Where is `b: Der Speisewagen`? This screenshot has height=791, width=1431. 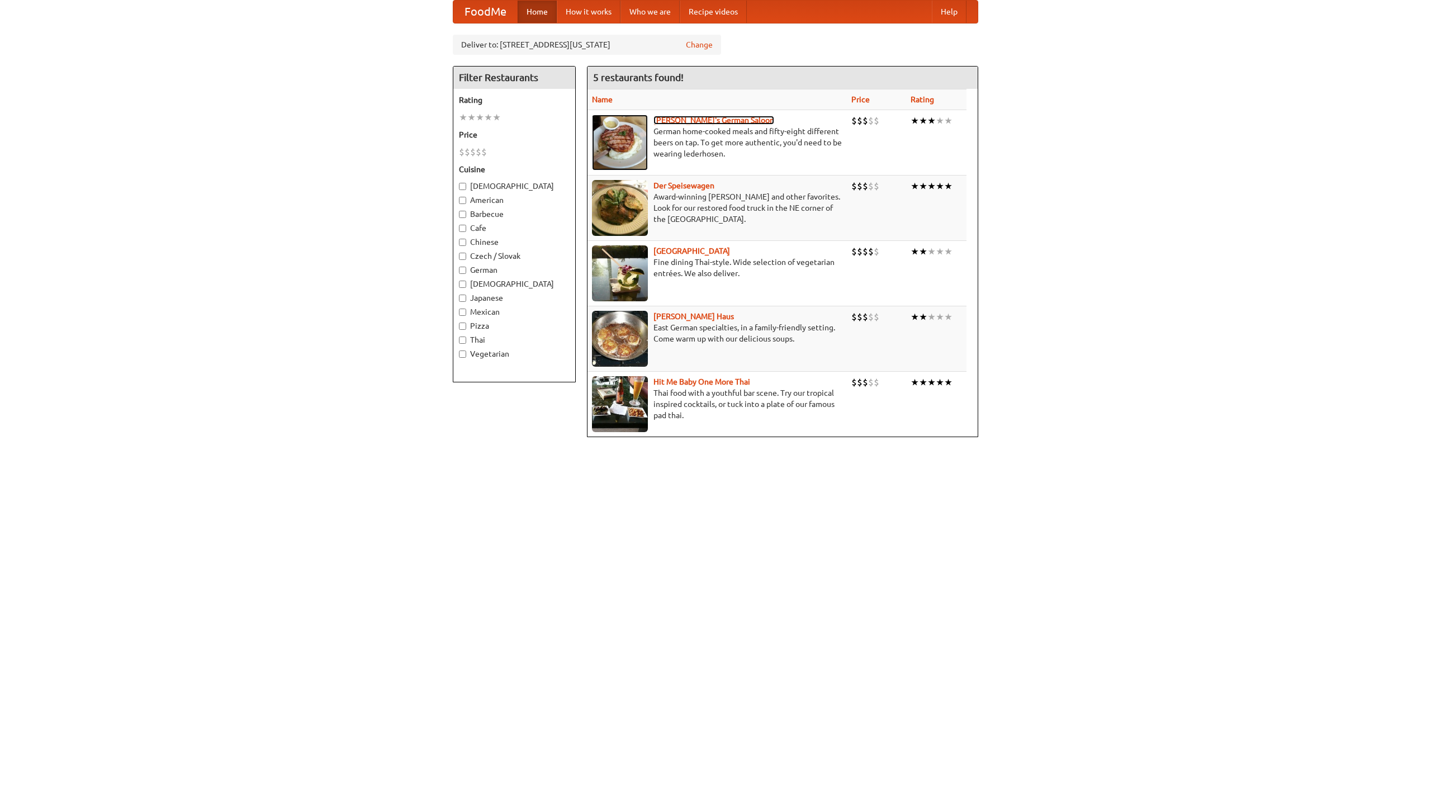 b: Der Speisewagen is located at coordinates (684, 186).